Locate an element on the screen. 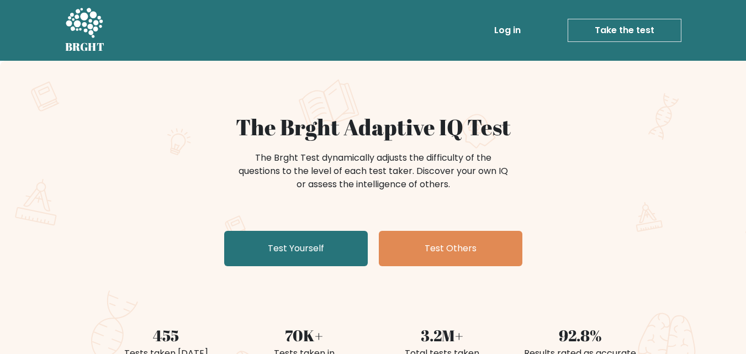 This screenshot has height=354, width=746. div: 455 is located at coordinates (166, 335).